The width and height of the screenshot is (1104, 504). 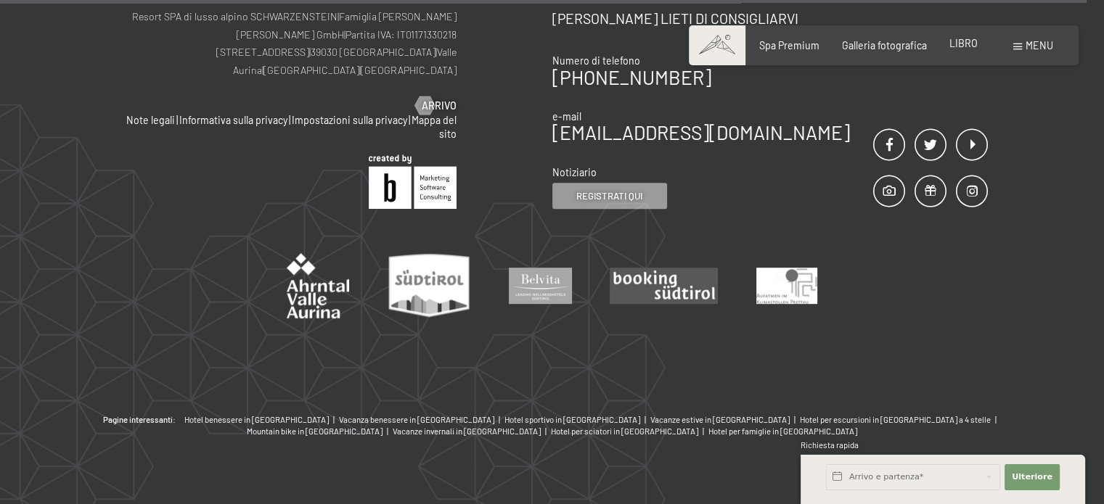 What do you see at coordinates (609, 196) in the screenshot?
I see `font: Registrati qui` at bounding box center [609, 196].